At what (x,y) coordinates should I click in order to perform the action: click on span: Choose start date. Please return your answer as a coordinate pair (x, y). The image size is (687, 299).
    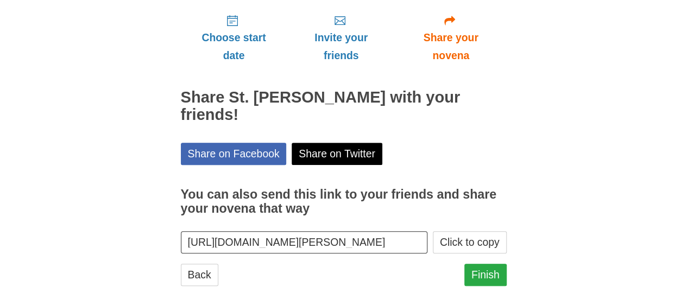
    Looking at the image, I should click on (234, 47).